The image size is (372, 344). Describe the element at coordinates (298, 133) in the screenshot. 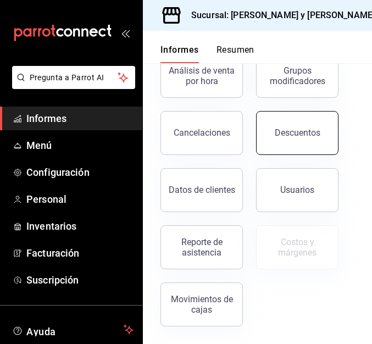

I see `font: Descuentos` at that location.